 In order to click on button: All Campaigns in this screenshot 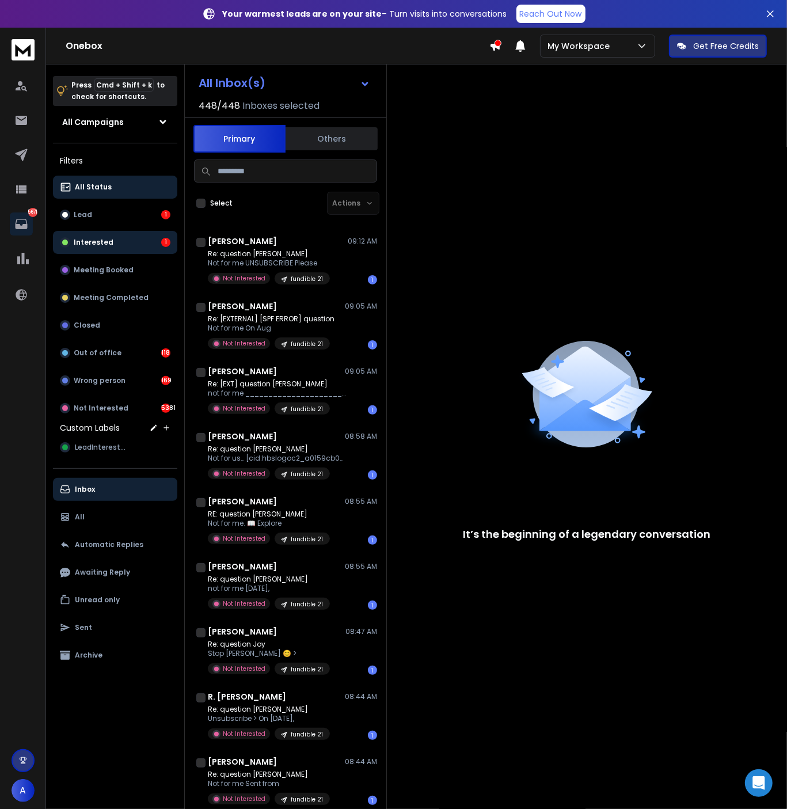, I will do `click(115, 122)`.